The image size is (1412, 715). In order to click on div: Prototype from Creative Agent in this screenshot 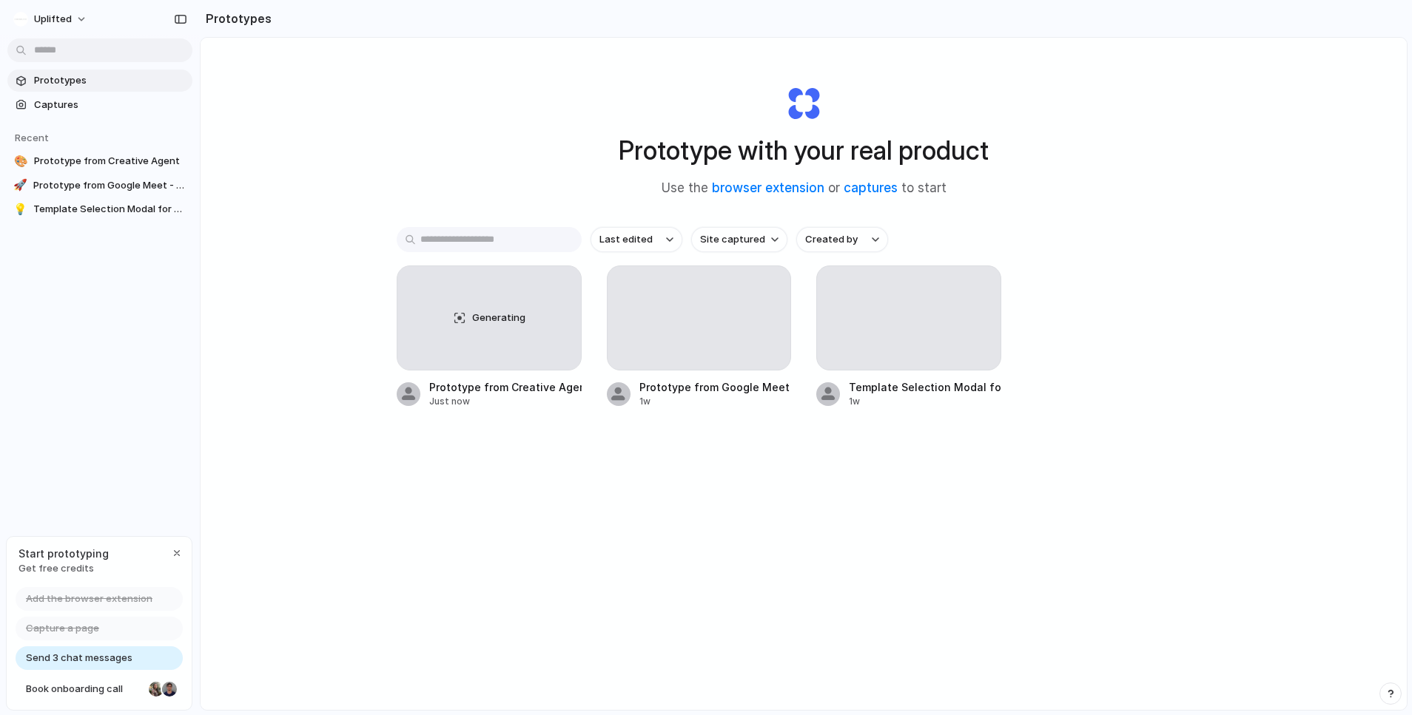, I will do `click(505, 387)`.